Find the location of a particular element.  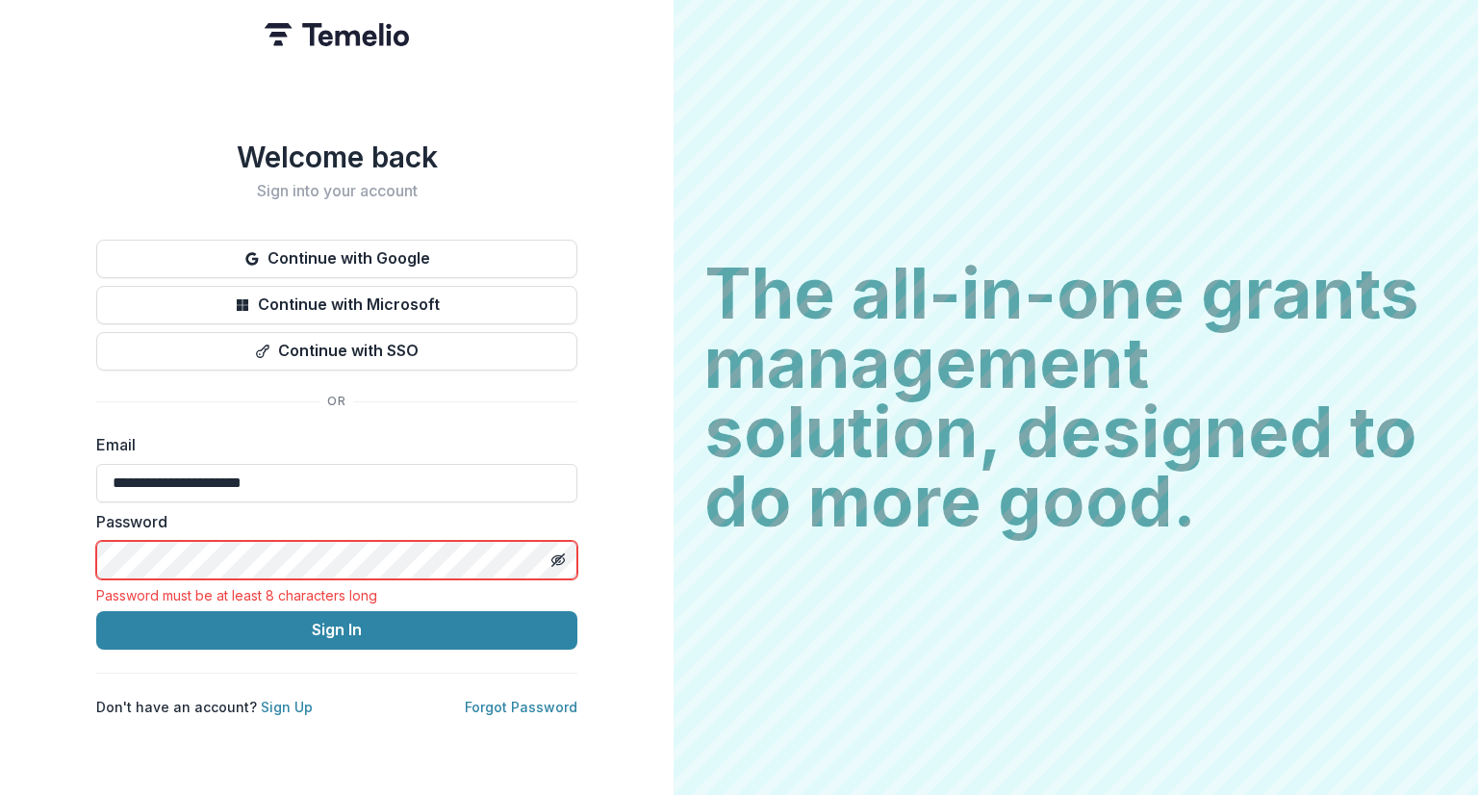

button: Continue with SSO is located at coordinates (337, 351).